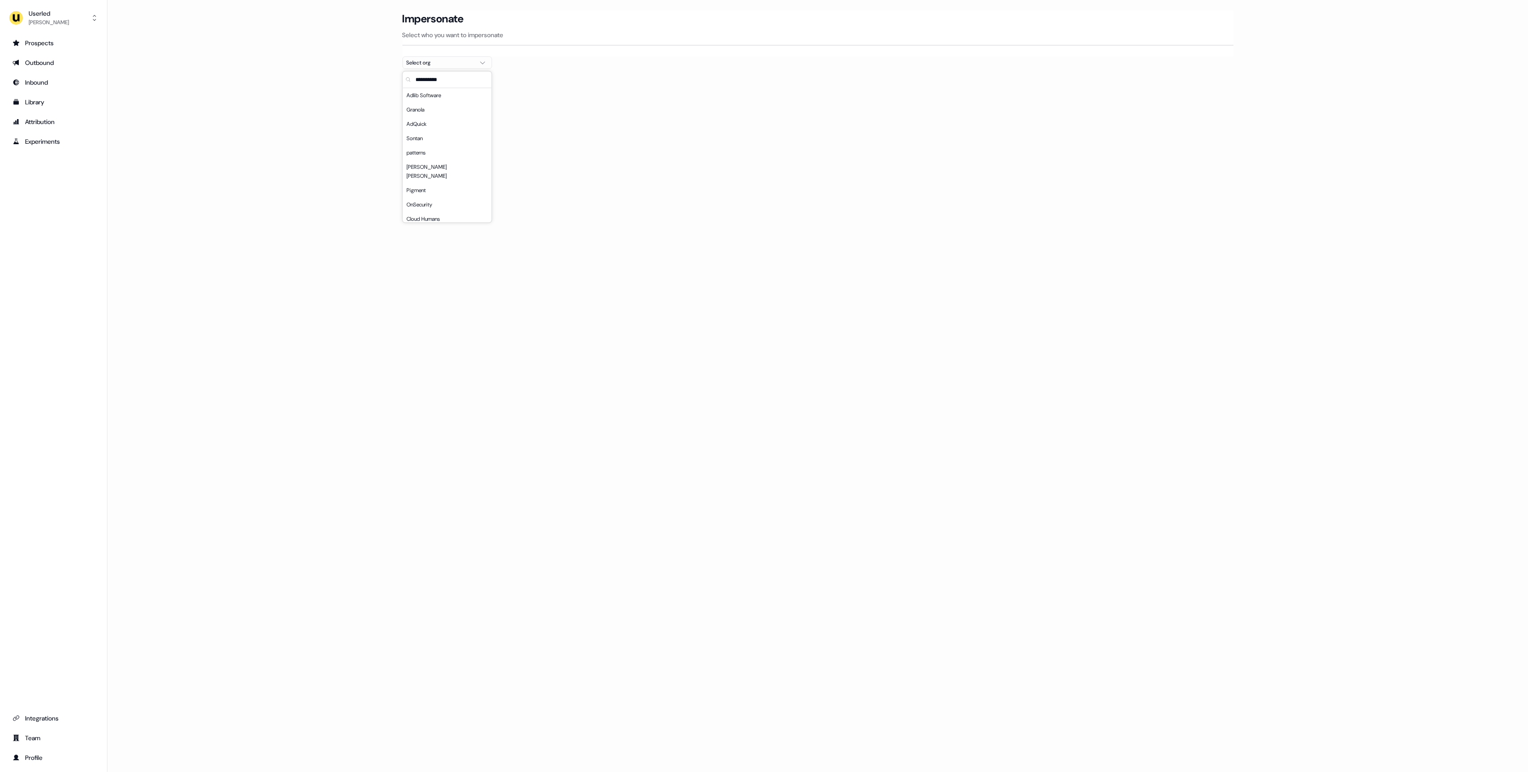 The width and height of the screenshot is (1528, 772). I want to click on div: Library, so click(53, 102).